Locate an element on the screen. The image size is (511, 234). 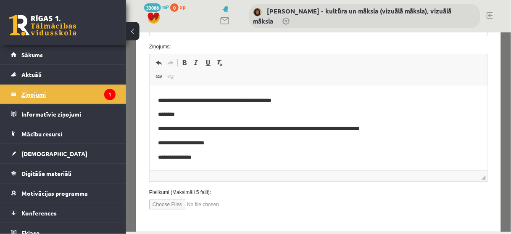
img: Ilze Kolka - kultūra un māksla (vizuālā māksla), vizuālā māksla is located at coordinates (258, 12).